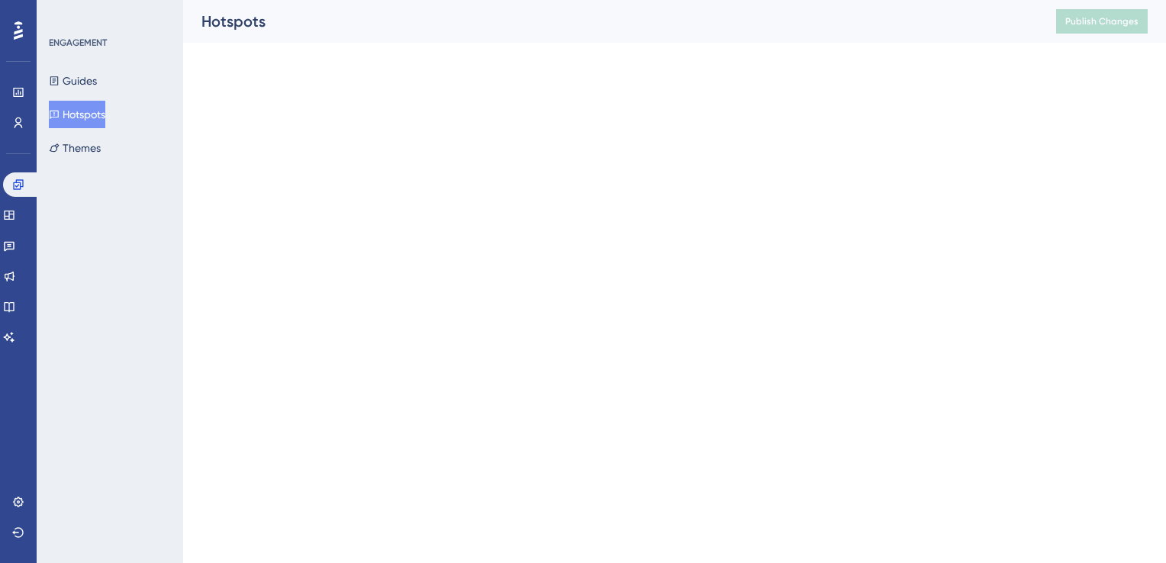 The image size is (1166, 563). Describe the element at coordinates (75, 148) in the screenshot. I see `button: Themes` at that location.